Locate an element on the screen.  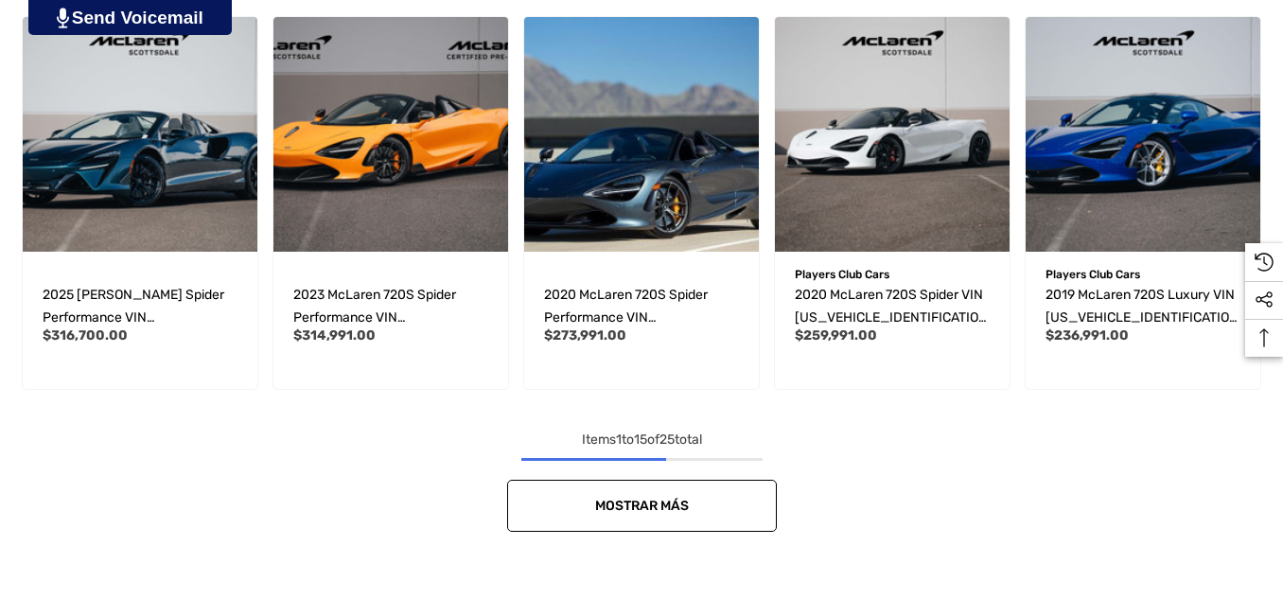
img: For Sale 2019 McLaren 720S Luxury VIN SBM14DCA5KW002497 is located at coordinates (1143, 134).